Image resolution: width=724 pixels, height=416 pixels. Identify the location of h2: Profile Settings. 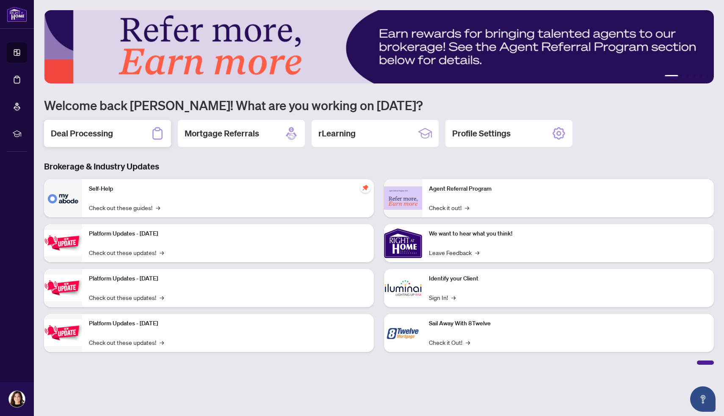
(481, 133).